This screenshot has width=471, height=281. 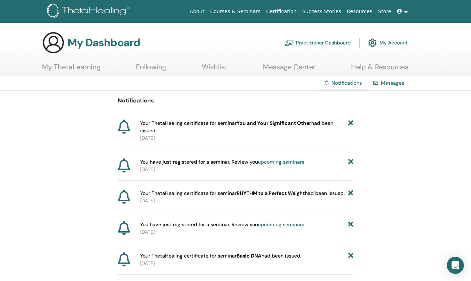 I want to click on a: My Account, so click(x=387, y=43).